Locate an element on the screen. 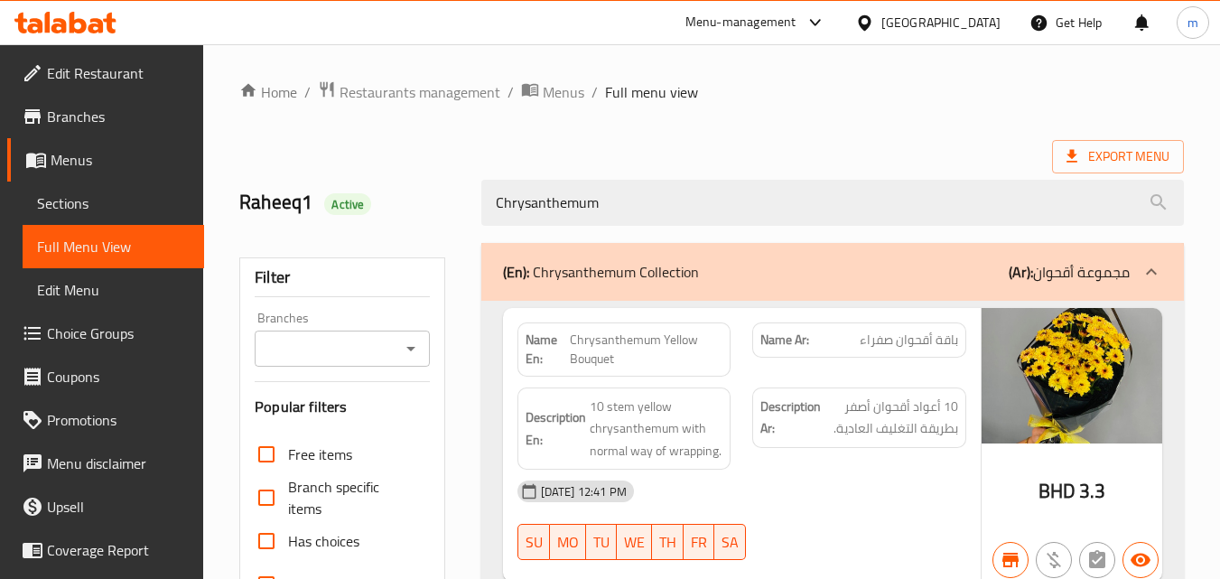  a: Edit Restaurant is located at coordinates (106, 73).